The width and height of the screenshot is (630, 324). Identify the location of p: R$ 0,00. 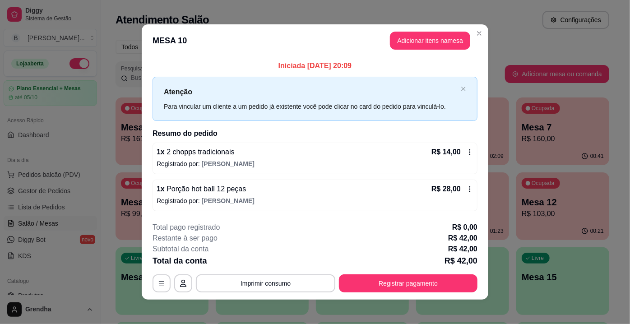
(465, 228).